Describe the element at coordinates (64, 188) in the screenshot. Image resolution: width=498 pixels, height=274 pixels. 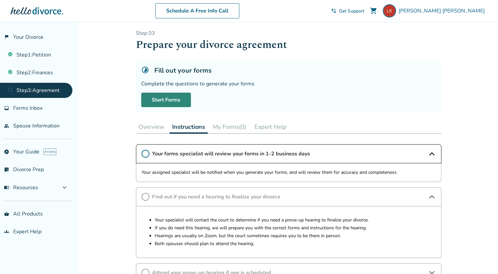
I see `span: expand_more` at that location.